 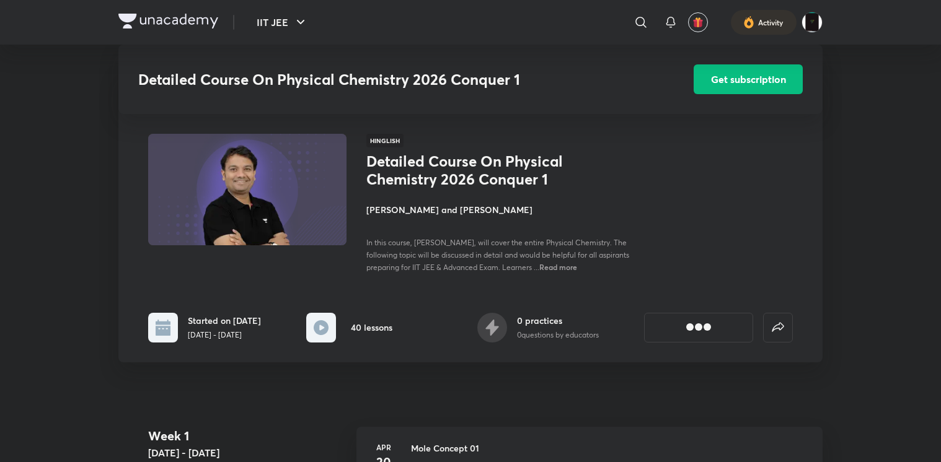 I want to click on button: false, so click(x=778, y=328).